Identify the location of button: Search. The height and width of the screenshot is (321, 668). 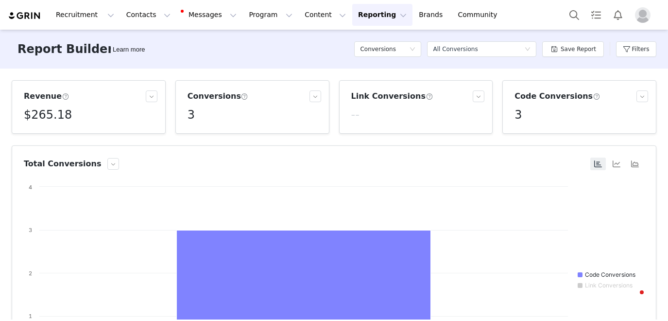
(574, 15).